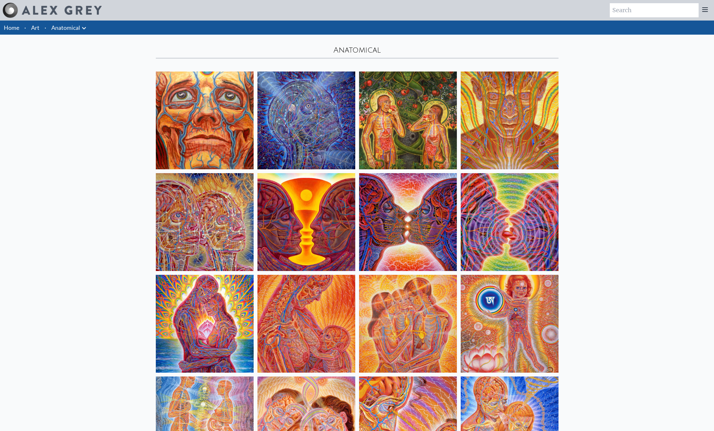 The height and width of the screenshot is (431, 714). I want to click on a: Anatomical, so click(66, 28).